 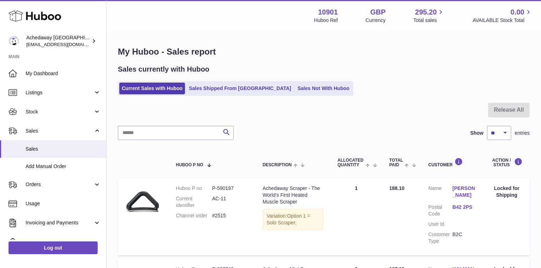 What do you see at coordinates (376, 20) in the screenshot?
I see `div: Currency` at bounding box center [376, 20].